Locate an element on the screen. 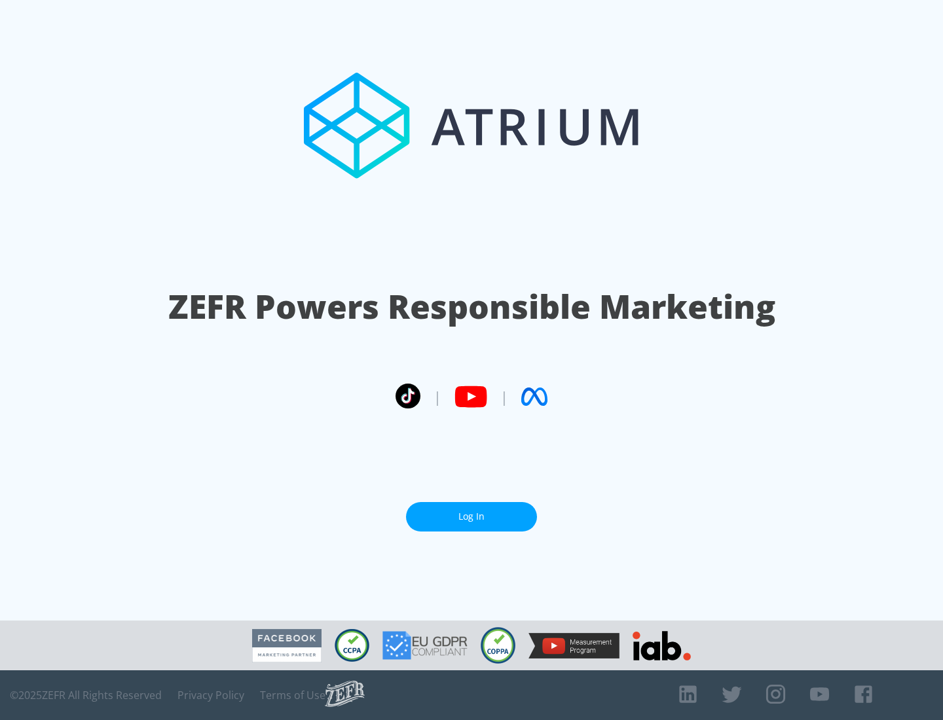  img: Facebook Marketing Partner is located at coordinates (287, 646).